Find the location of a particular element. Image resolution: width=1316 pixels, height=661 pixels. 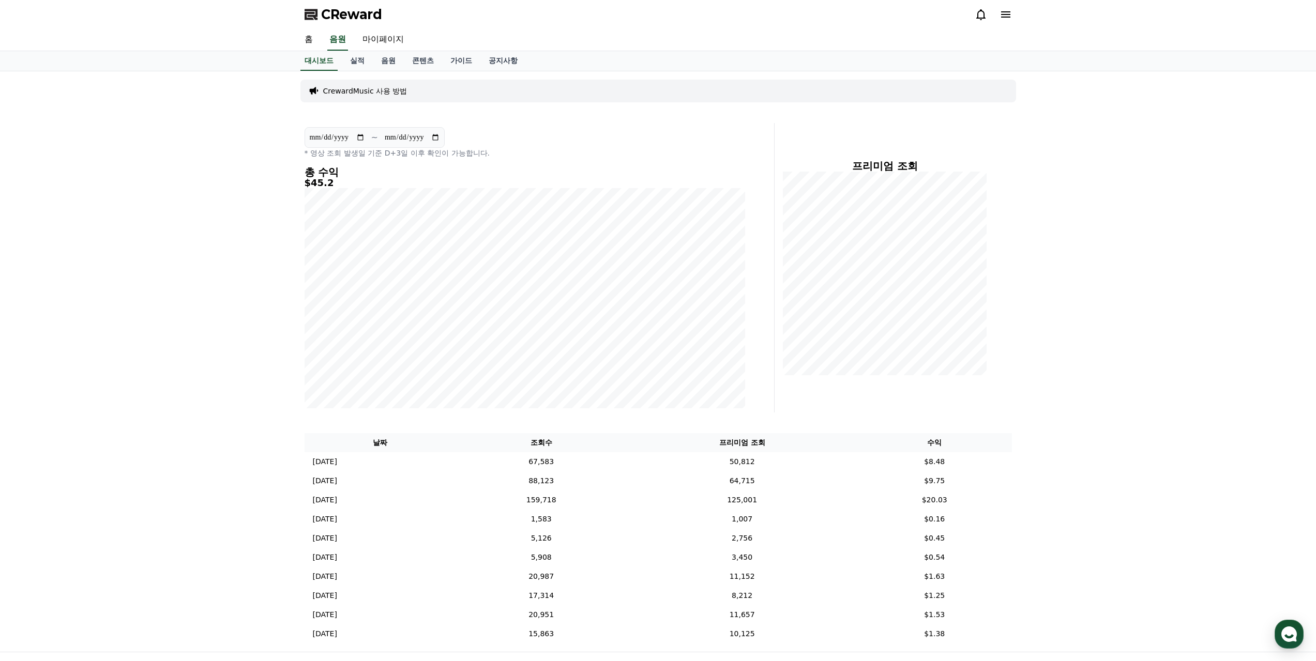

td: 20,951 is located at coordinates (541, 615).